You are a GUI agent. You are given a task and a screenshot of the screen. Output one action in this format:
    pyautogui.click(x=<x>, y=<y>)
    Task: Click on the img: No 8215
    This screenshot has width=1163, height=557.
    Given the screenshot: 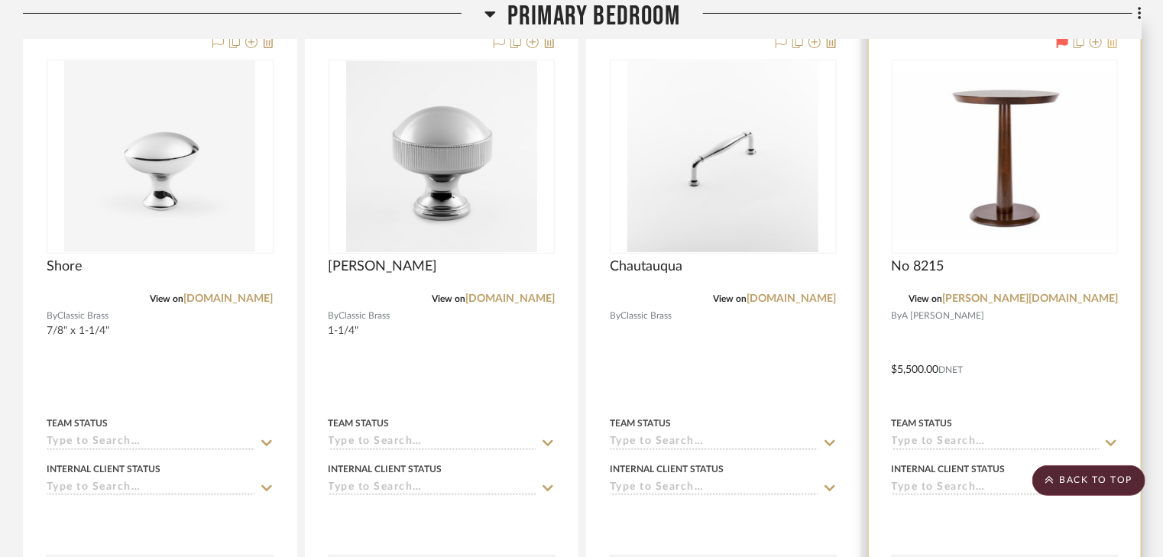 What is the action you would take?
    pyautogui.click(x=1005, y=157)
    